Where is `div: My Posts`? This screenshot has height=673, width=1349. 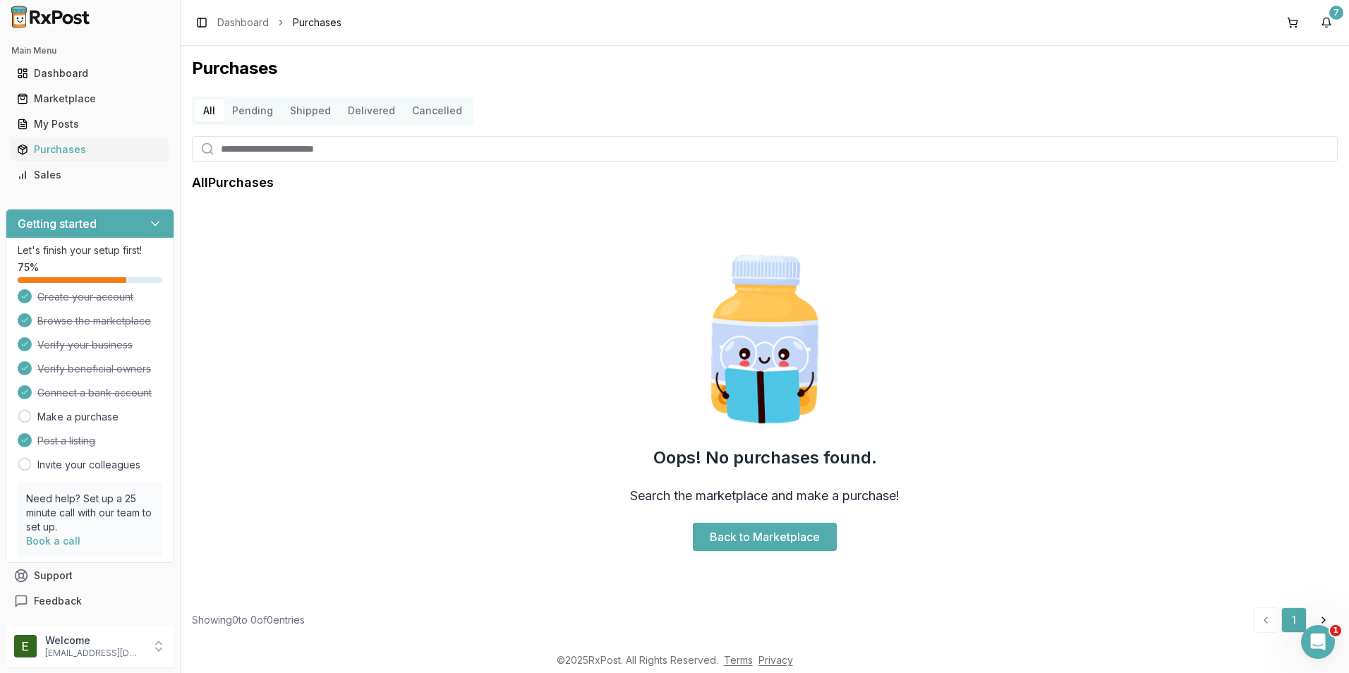 div: My Posts is located at coordinates (90, 124).